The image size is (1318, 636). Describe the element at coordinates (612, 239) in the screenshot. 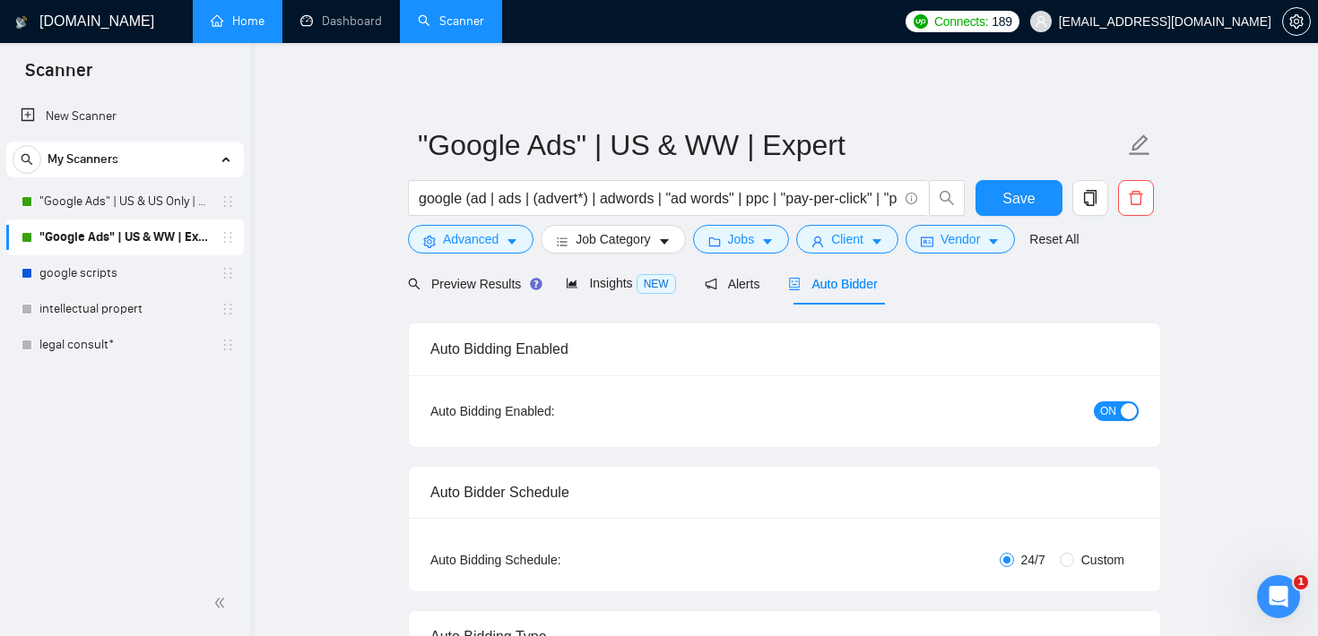

I see `button: barsJob Categorycaret-down` at that location.